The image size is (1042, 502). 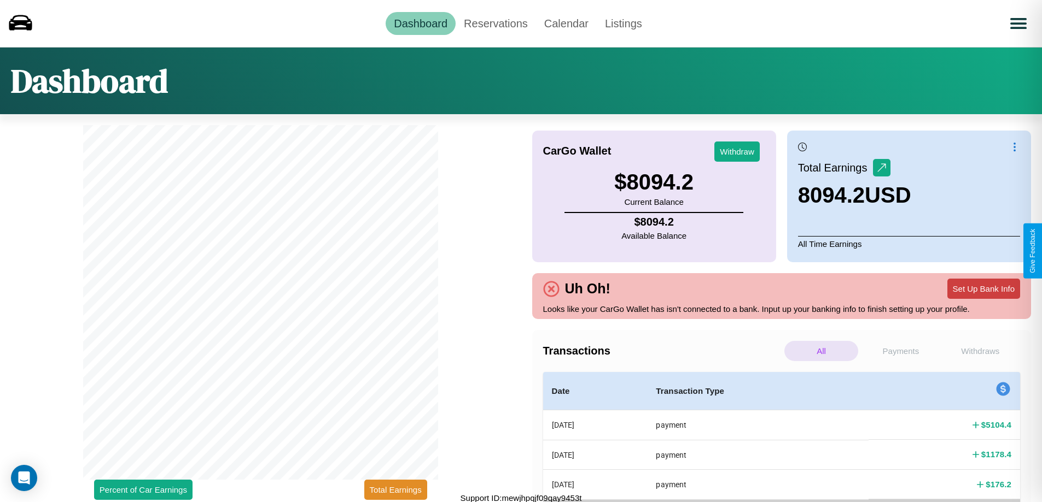 I want to click on h1: Dashboard, so click(x=89, y=81).